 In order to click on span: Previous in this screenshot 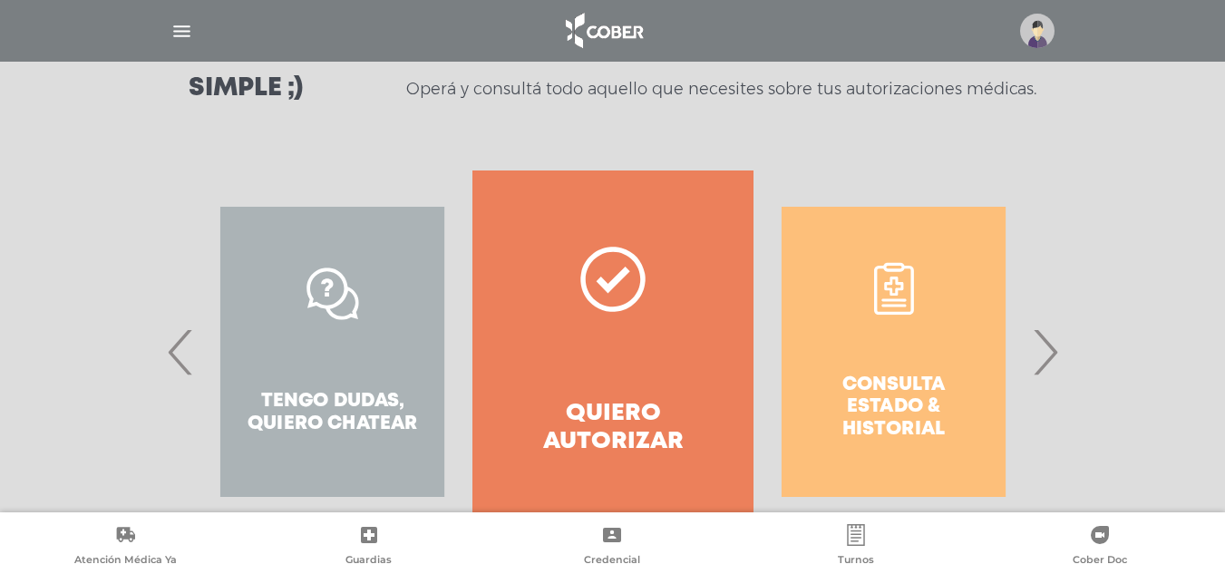, I will do `click(180, 352)`.